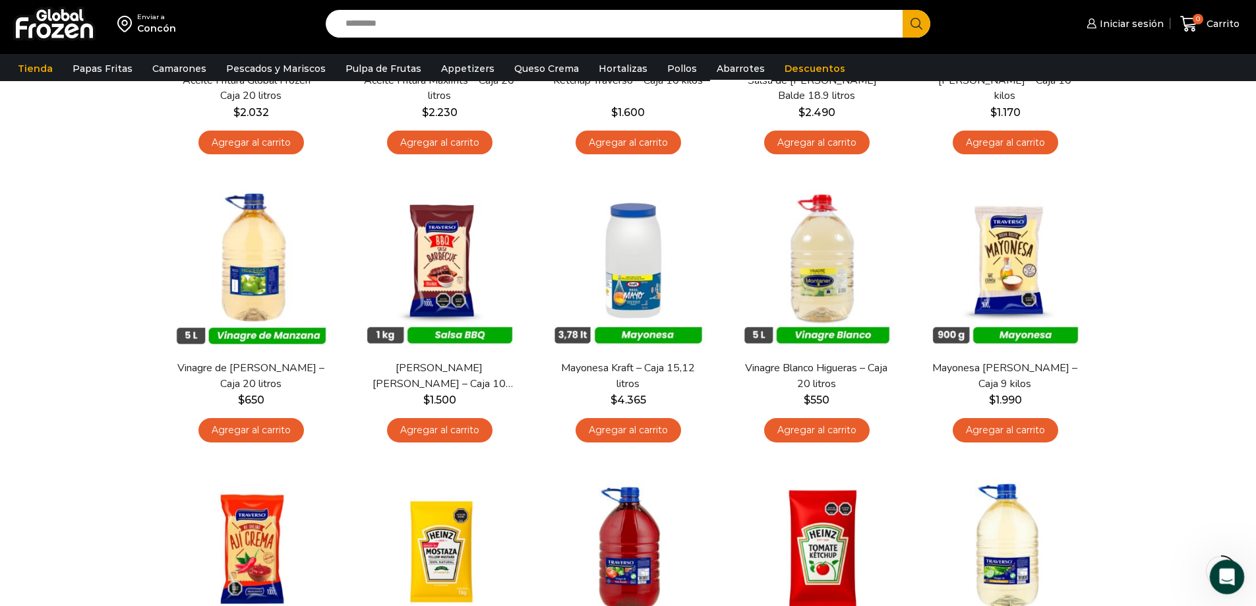  What do you see at coordinates (816, 400) in the screenshot?
I see `bdi: 550` at bounding box center [816, 400].